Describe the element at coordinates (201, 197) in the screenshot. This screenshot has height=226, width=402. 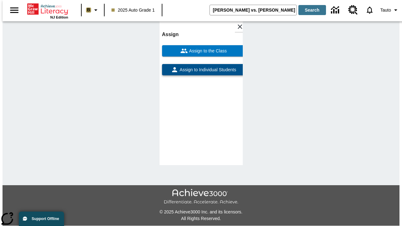
I see `img: Achieve3000 Differentiate Accelerate Achieve` at that location.